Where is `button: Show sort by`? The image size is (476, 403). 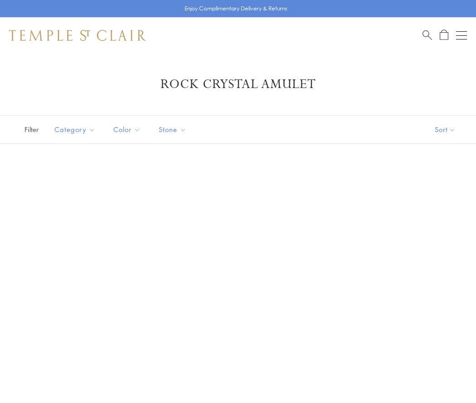 button: Show sort by is located at coordinates (445, 129).